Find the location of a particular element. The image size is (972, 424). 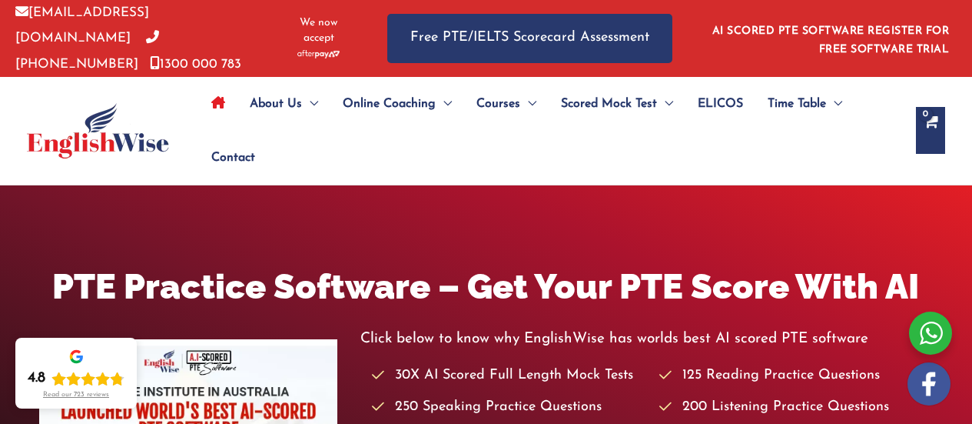

a: ELICOS is located at coordinates (720, 104).